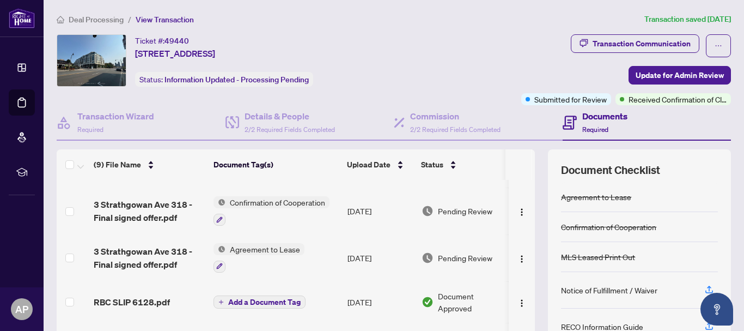 This screenshot has width=744, height=331. What do you see at coordinates (463, 164) in the screenshot?
I see `th: Status` at bounding box center [463, 164].